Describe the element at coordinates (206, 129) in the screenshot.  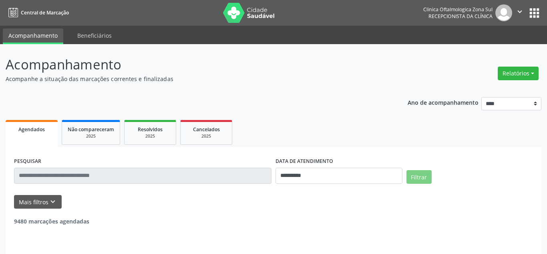
I see `span: Cancelados` at that location.